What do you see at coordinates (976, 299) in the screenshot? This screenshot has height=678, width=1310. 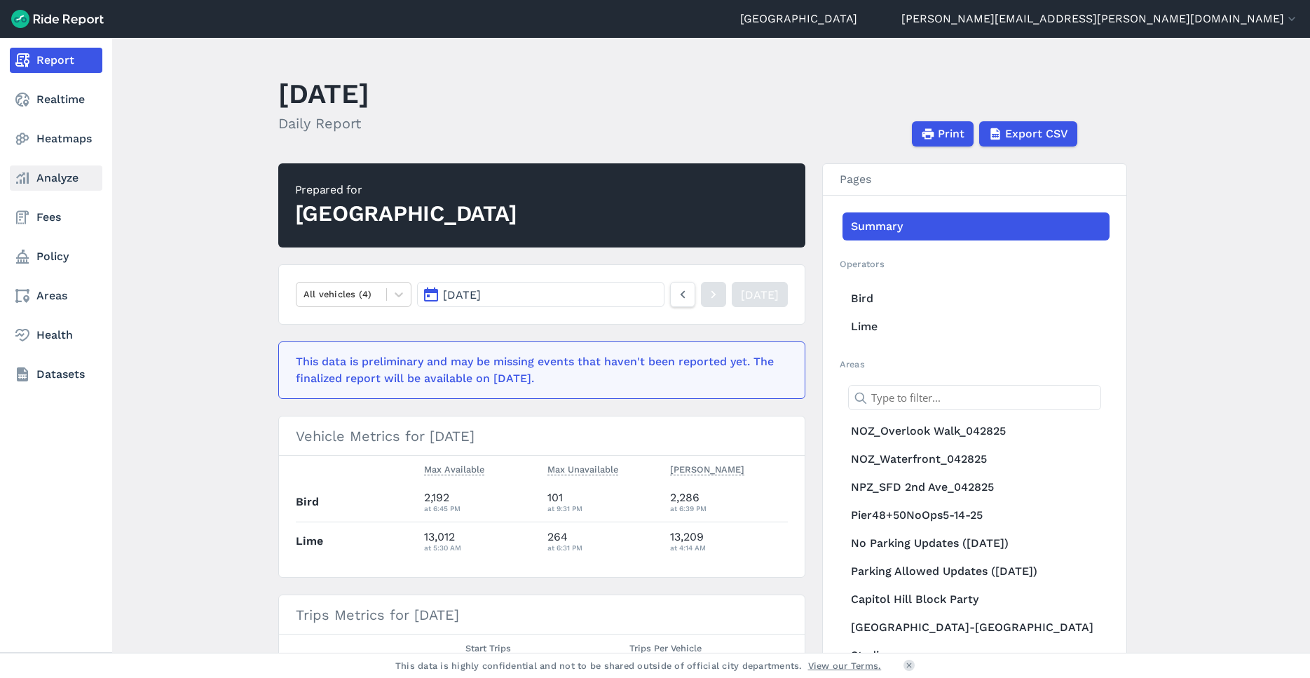 I see `a: Bird` at bounding box center [976, 299].